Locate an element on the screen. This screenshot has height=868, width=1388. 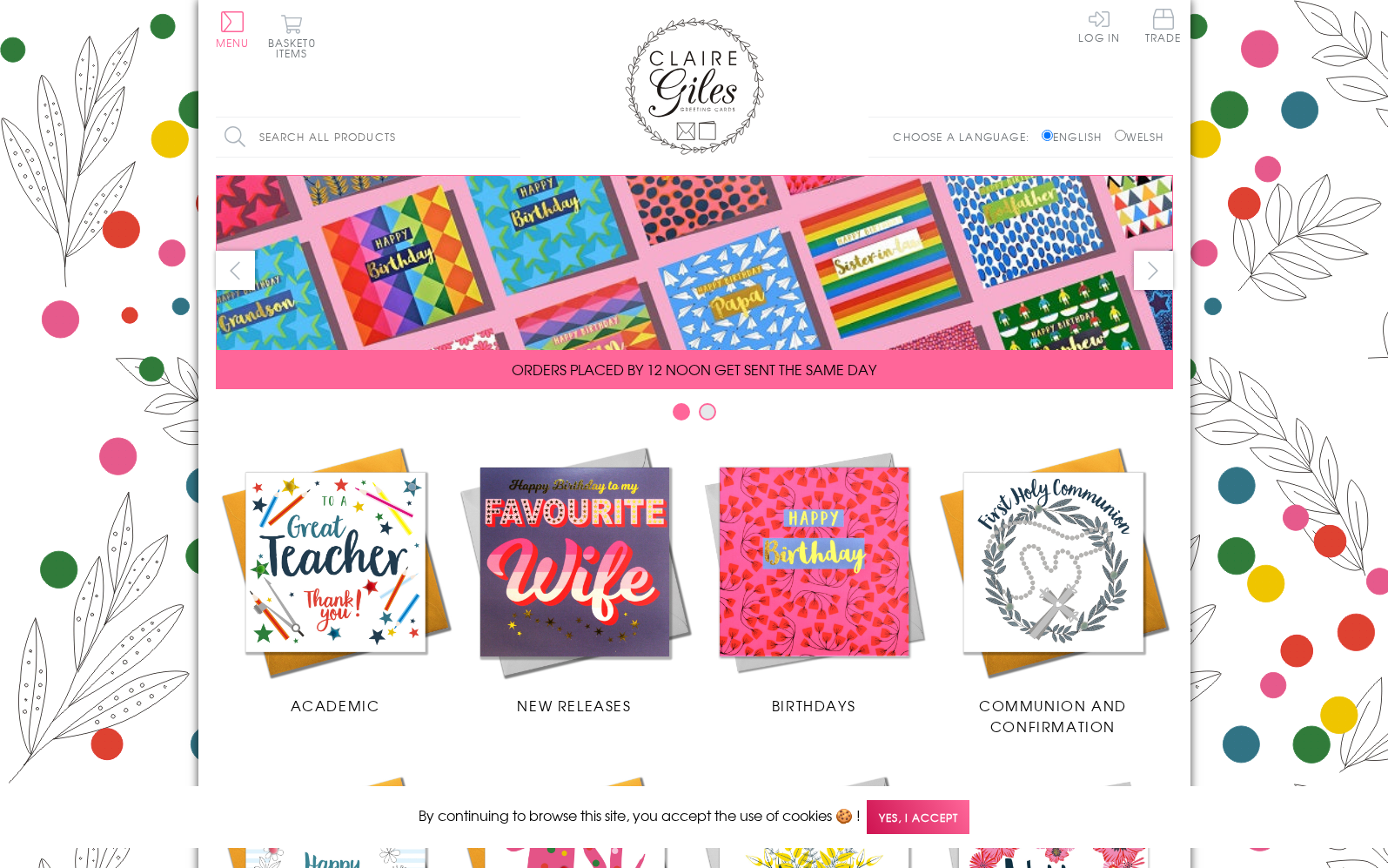
div: Carousel Pagination is located at coordinates (695, 415).